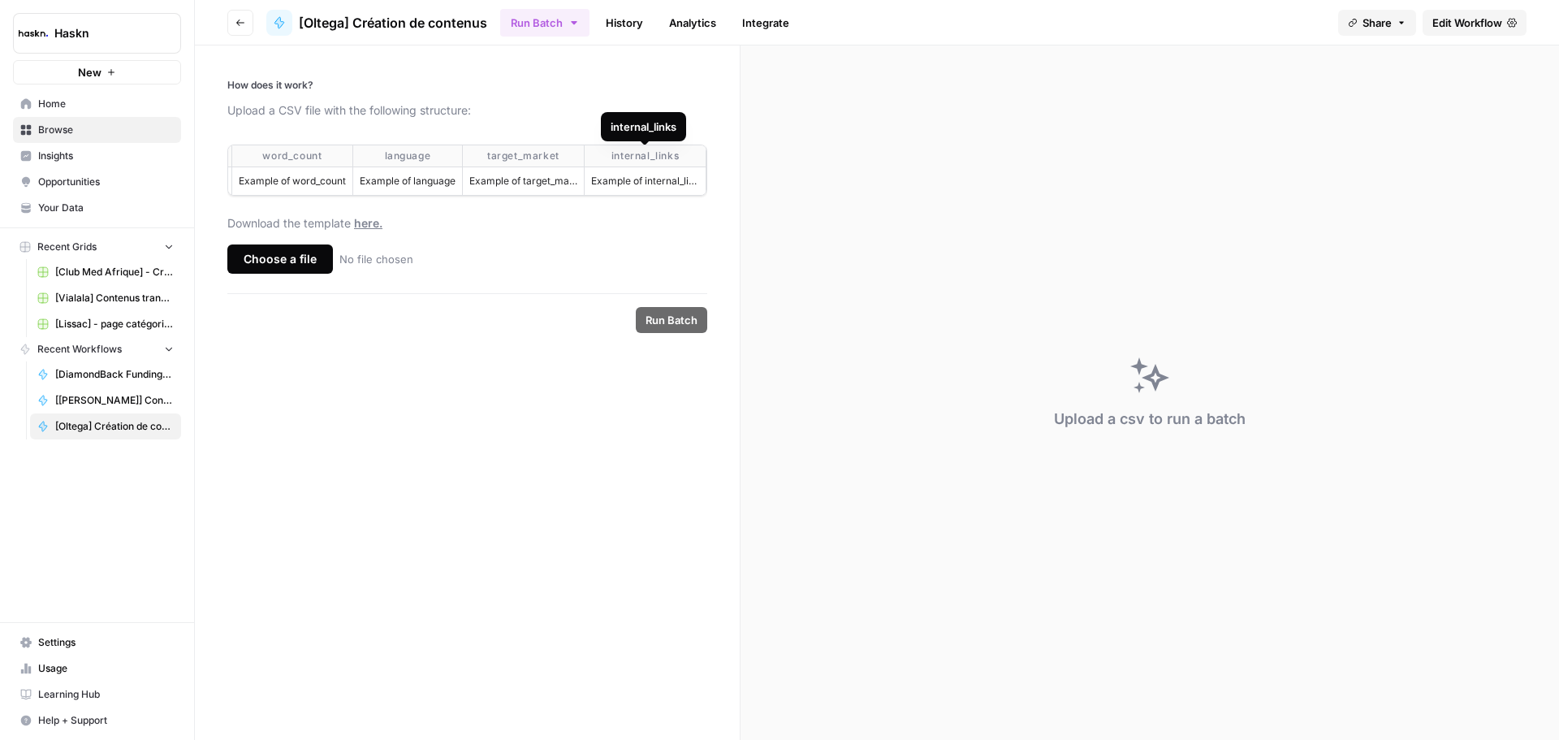 This screenshot has height=740, width=1559. I want to click on div: Upload a csv to run a batch, so click(1150, 419).